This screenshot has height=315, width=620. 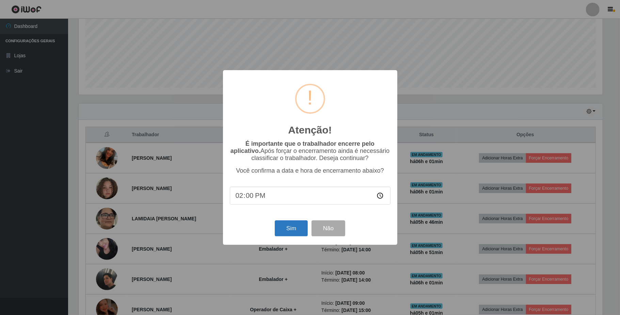 What do you see at coordinates (310, 171) in the screenshot?
I see `p: Você confirma a data e hora de encerramento abaixo?` at bounding box center [310, 171].